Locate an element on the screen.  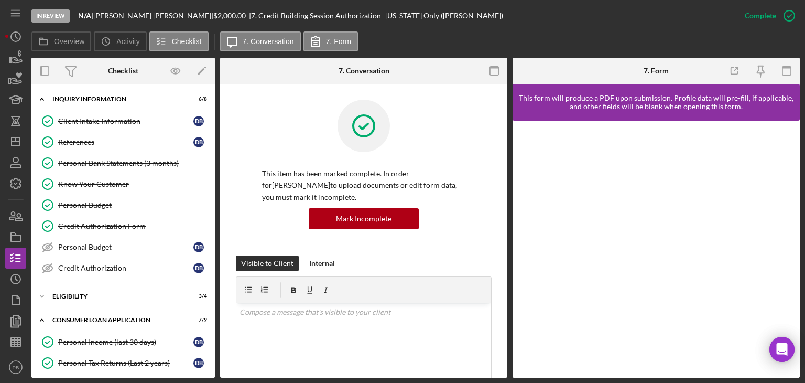
div: Visible to Client is located at coordinates (267, 263).